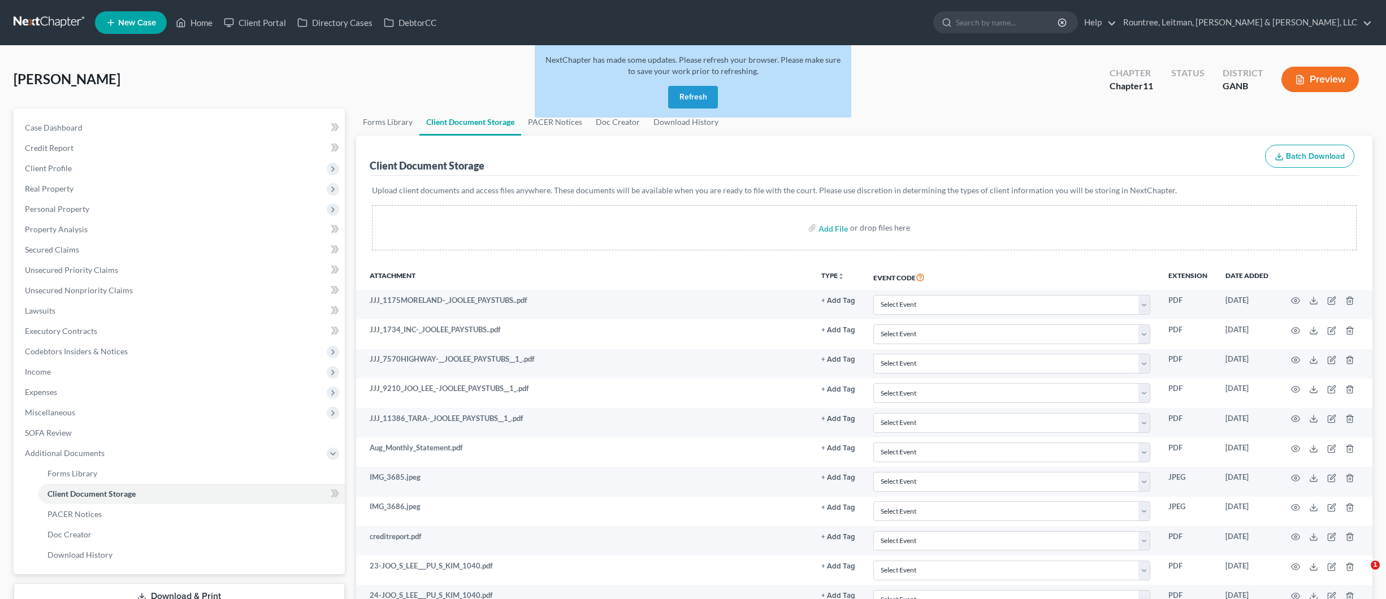 This screenshot has width=1386, height=599. Describe the element at coordinates (864, 190) in the screenshot. I see `p: Upload client documents and access files anywhere. These documents will be available when you are...` at that location.